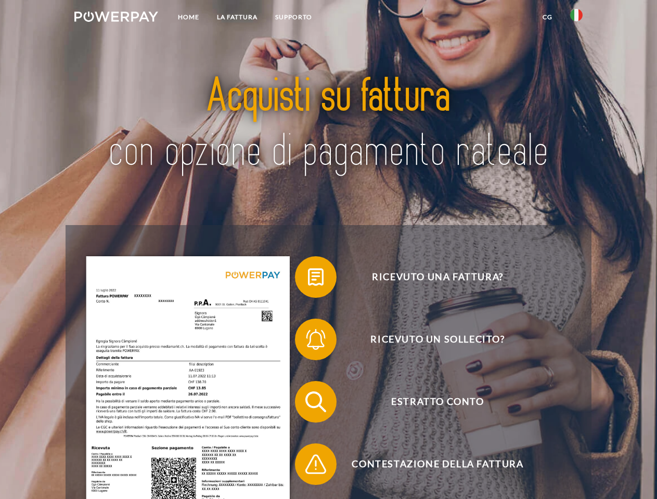 The width and height of the screenshot is (657, 499). Describe the element at coordinates (316, 277) in the screenshot. I see `img: qb_bill.svg` at that location.